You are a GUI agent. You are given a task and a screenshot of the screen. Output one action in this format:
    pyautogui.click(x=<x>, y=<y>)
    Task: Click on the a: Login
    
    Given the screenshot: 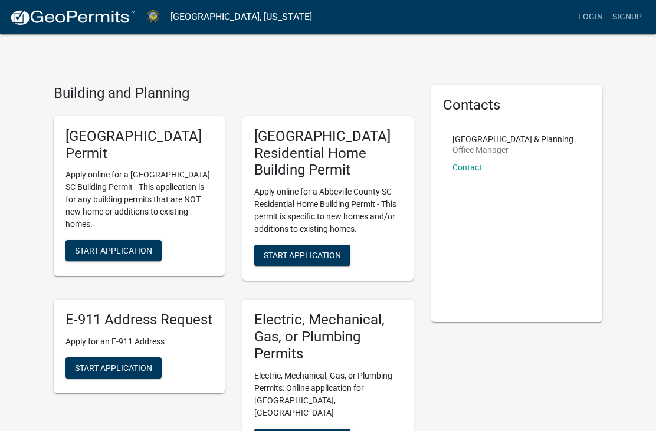 What is the action you would take?
    pyautogui.click(x=591, y=17)
    